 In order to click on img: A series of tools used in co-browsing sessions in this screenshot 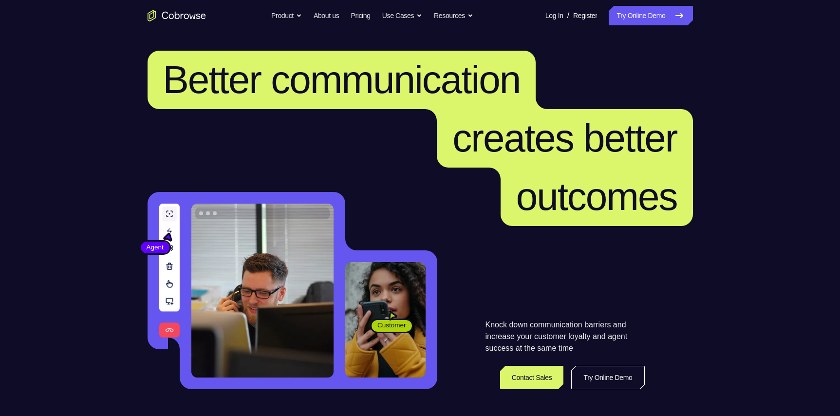, I will do `click(169, 270)`.